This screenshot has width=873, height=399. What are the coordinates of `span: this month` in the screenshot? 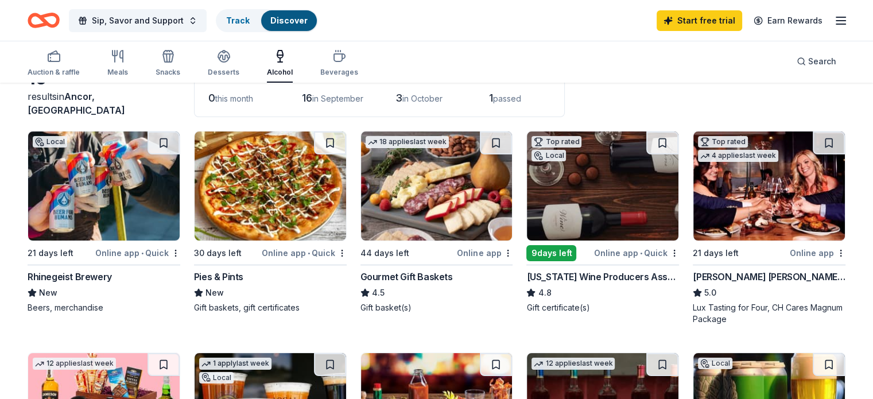 It's located at (234, 98).